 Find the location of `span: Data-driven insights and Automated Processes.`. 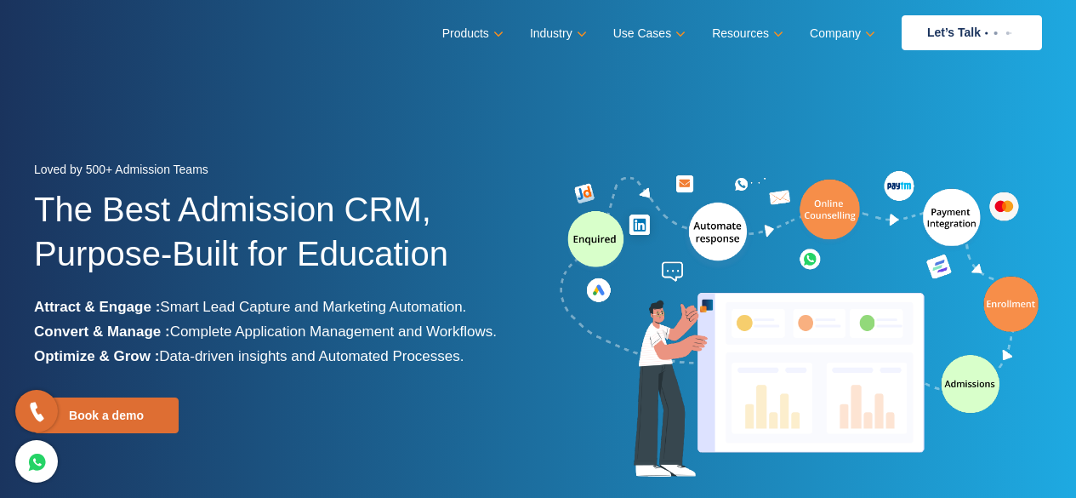

span: Data-driven insights and Automated Processes. is located at coordinates (311, 356).